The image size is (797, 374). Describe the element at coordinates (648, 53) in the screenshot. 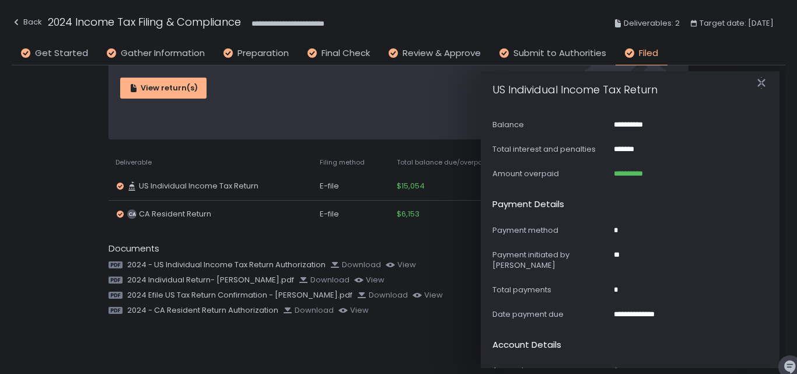

I see `span: Filed` at that location.